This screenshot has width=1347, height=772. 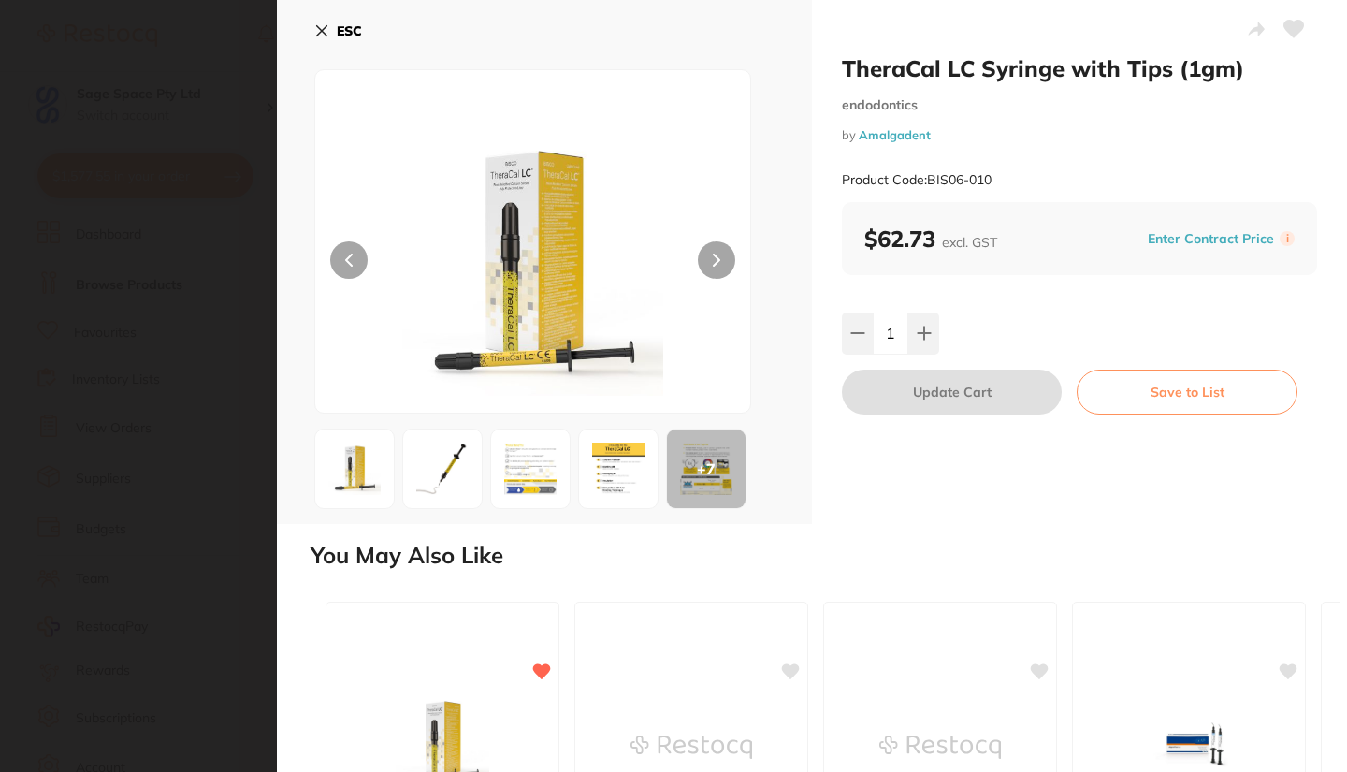 I want to click on b: $62.73, so click(x=931, y=239).